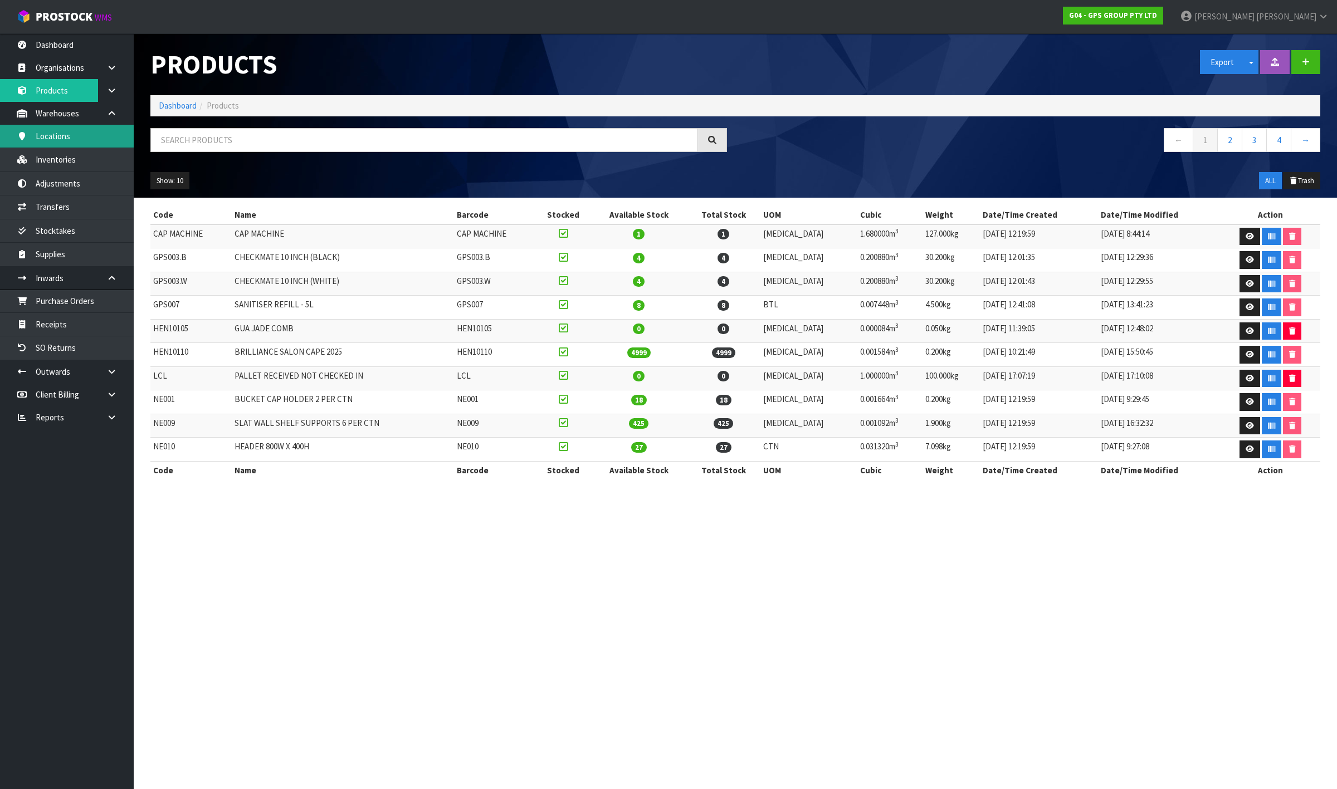  Describe the element at coordinates (178, 105) in the screenshot. I see `a: Dashboard` at that location.